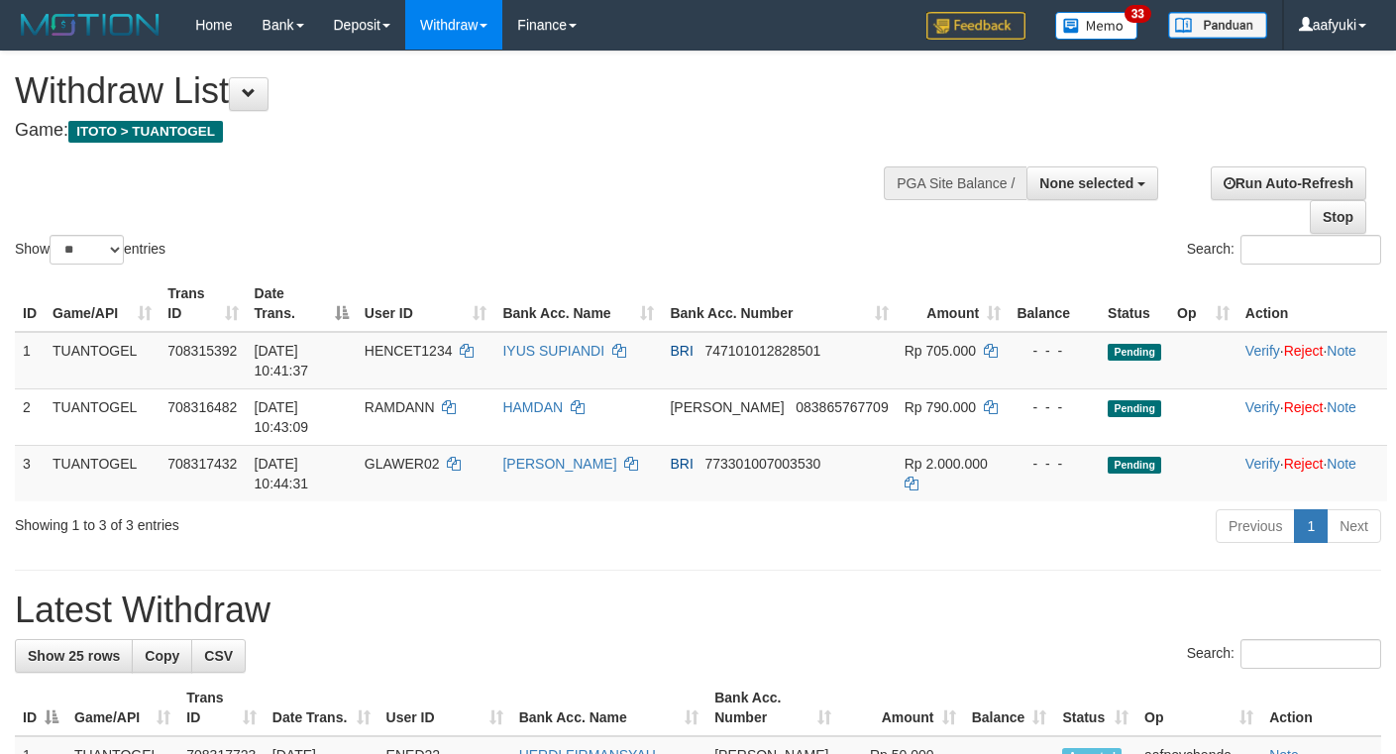 The width and height of the screenshot is (1396, 754). Describe the element at coordinates (463, 131) in the screenshot. I see `h4: Game:` at that location.